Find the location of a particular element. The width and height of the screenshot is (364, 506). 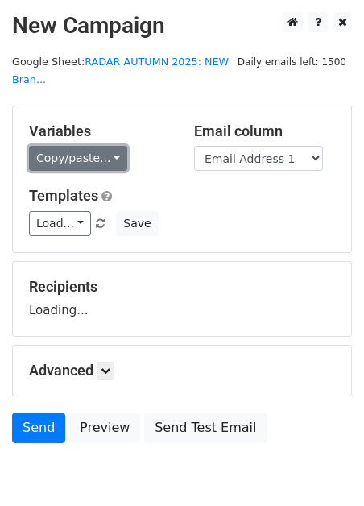

h5: Advanced is located at coordinates (182, 371).